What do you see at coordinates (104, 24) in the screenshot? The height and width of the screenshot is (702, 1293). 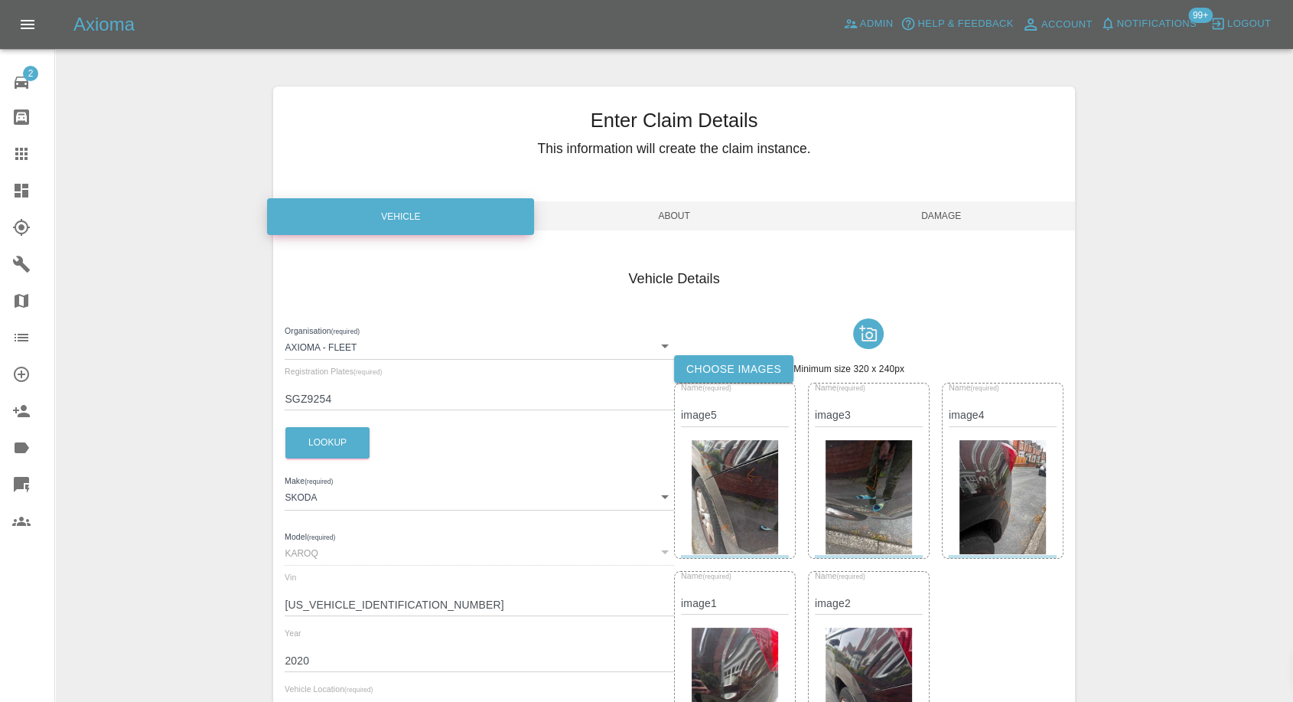 I see `h5: Axioma` at bounding box center [104, 24].